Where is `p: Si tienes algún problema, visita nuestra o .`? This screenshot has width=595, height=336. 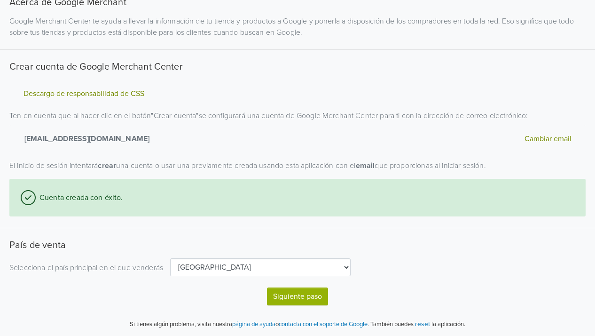
p: Si tienes algún problema, visita nuestra o . is located at coordinates (249, 324).